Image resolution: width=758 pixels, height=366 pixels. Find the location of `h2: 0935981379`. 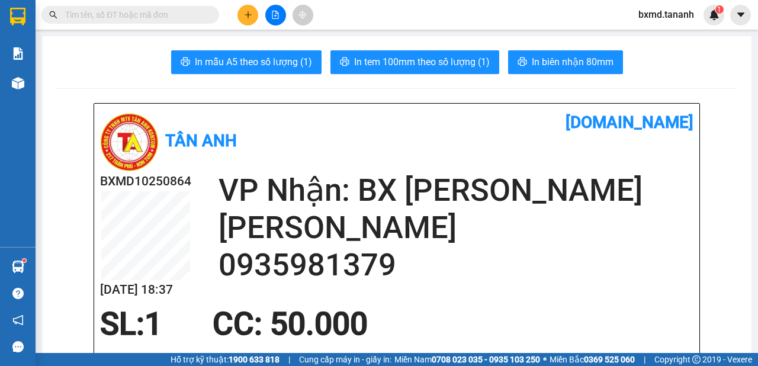

h2: 0935981379 is located at coordinates (456, 265).